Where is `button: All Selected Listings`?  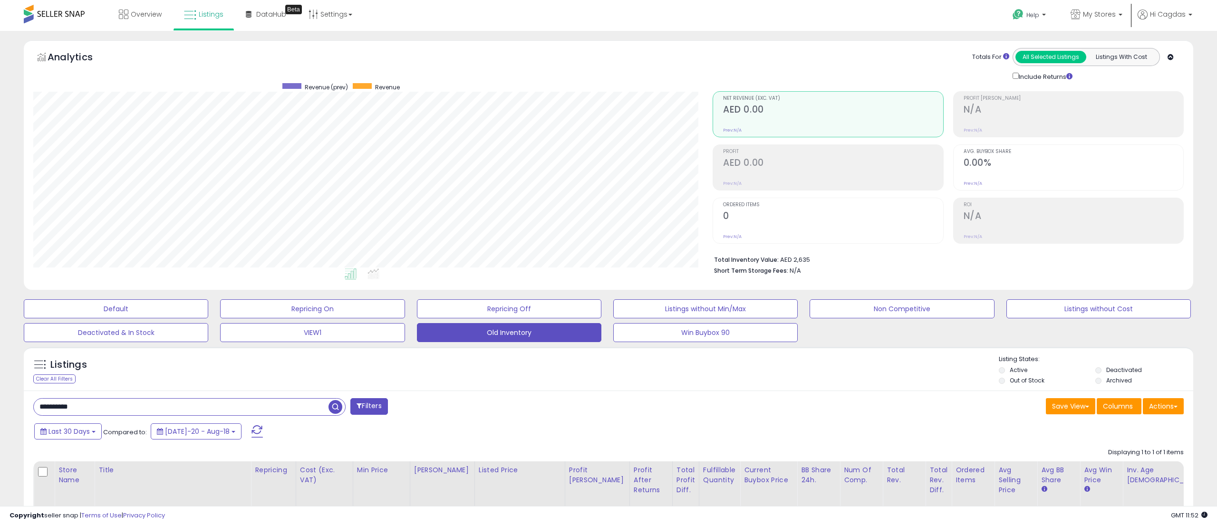
button: All Selected Listings is located at coordinates (1051, 57).